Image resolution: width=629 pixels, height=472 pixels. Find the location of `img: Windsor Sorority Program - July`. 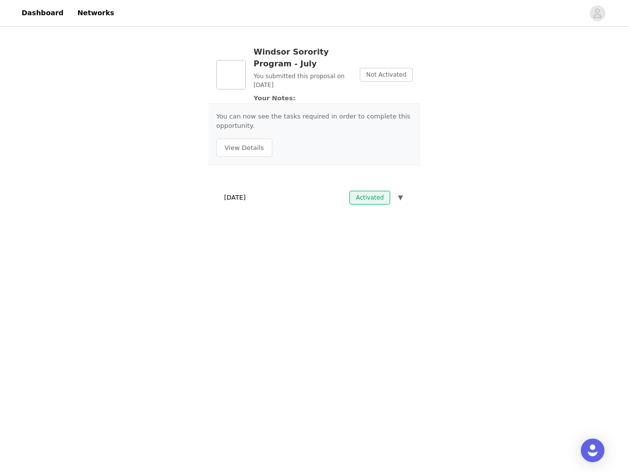

img: Windsor Sorority Program - July is located at coordinates (231, 75).